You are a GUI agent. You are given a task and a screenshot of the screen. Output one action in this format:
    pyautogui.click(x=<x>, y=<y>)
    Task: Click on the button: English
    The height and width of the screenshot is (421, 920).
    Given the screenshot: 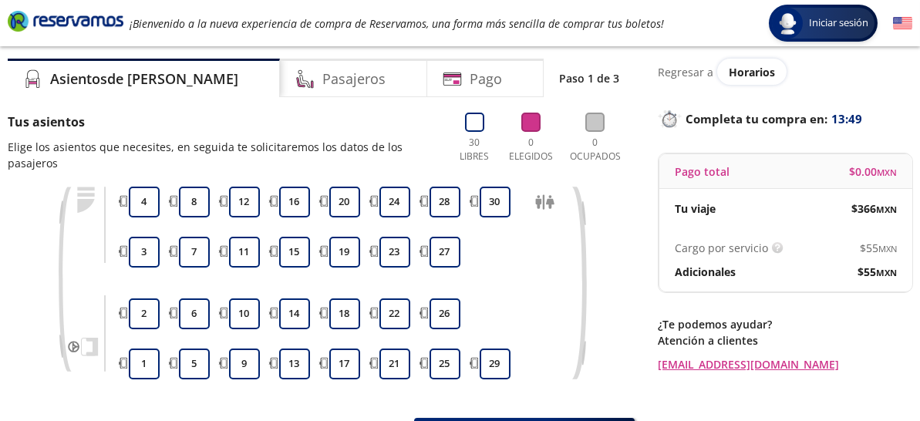 What is the action you would take?
    pyautogui.click(x=902, y=23)
    